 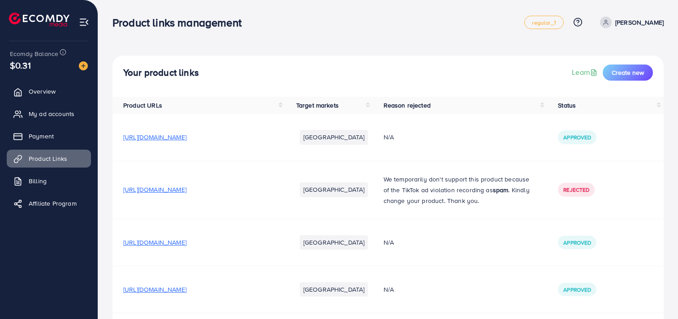 I want to click on a: Affiliate Program, so click(x=49, y=203).